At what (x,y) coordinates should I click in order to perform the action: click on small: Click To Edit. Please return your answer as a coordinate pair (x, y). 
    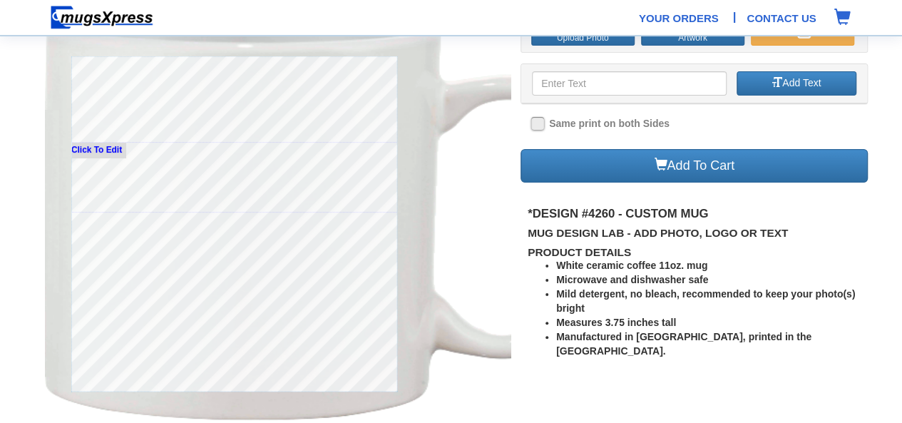
    Looking at the image, I should click on (96, 150).